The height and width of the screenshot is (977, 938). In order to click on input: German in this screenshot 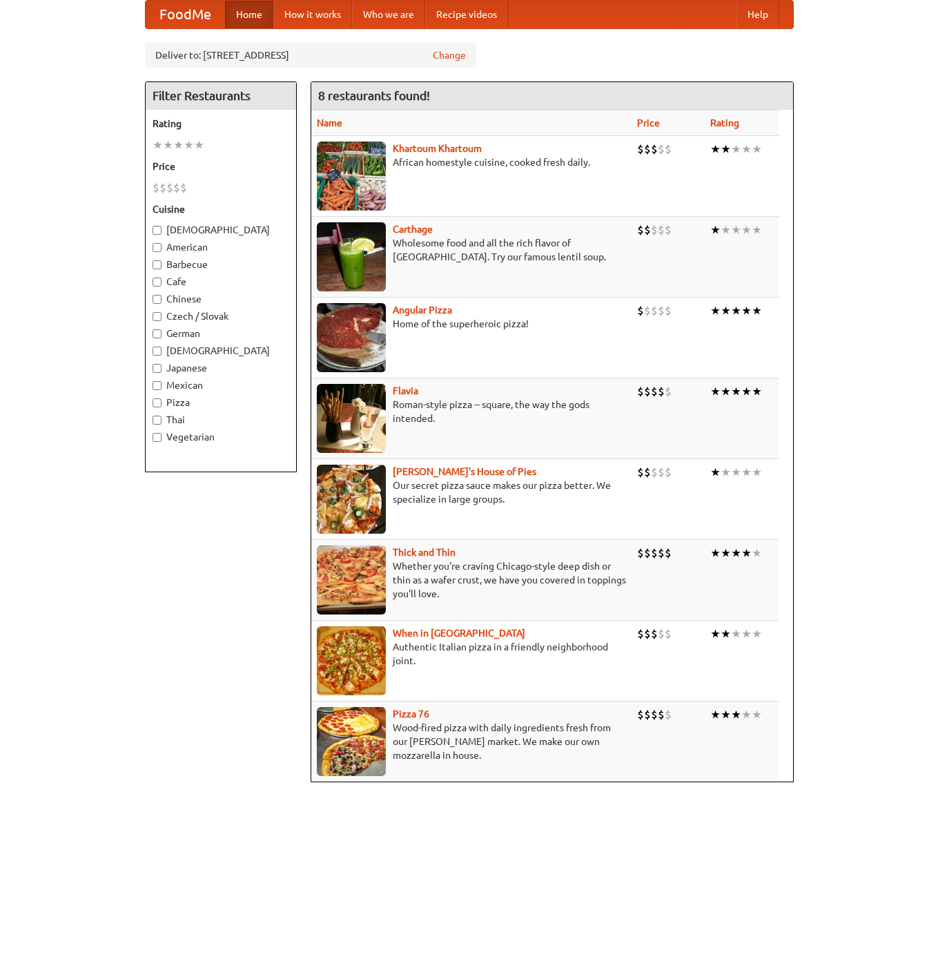, I will do `click(157, 333)`.